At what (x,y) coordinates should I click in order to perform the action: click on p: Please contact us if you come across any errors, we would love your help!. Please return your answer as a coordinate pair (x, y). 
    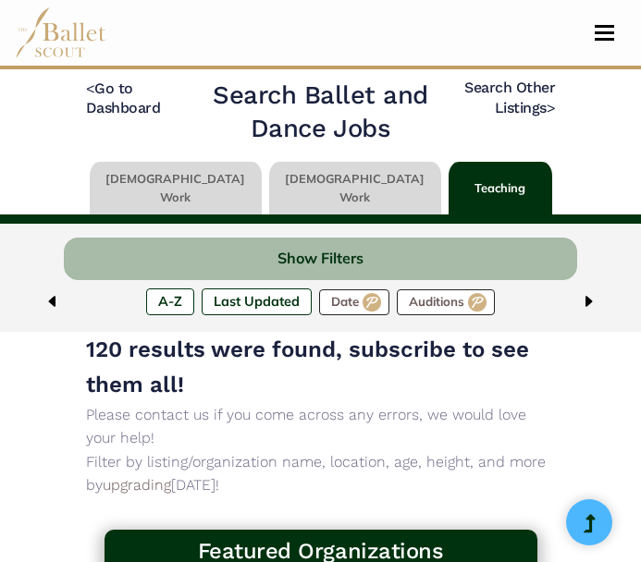
    Looking at the image, I should click on (321, 426).